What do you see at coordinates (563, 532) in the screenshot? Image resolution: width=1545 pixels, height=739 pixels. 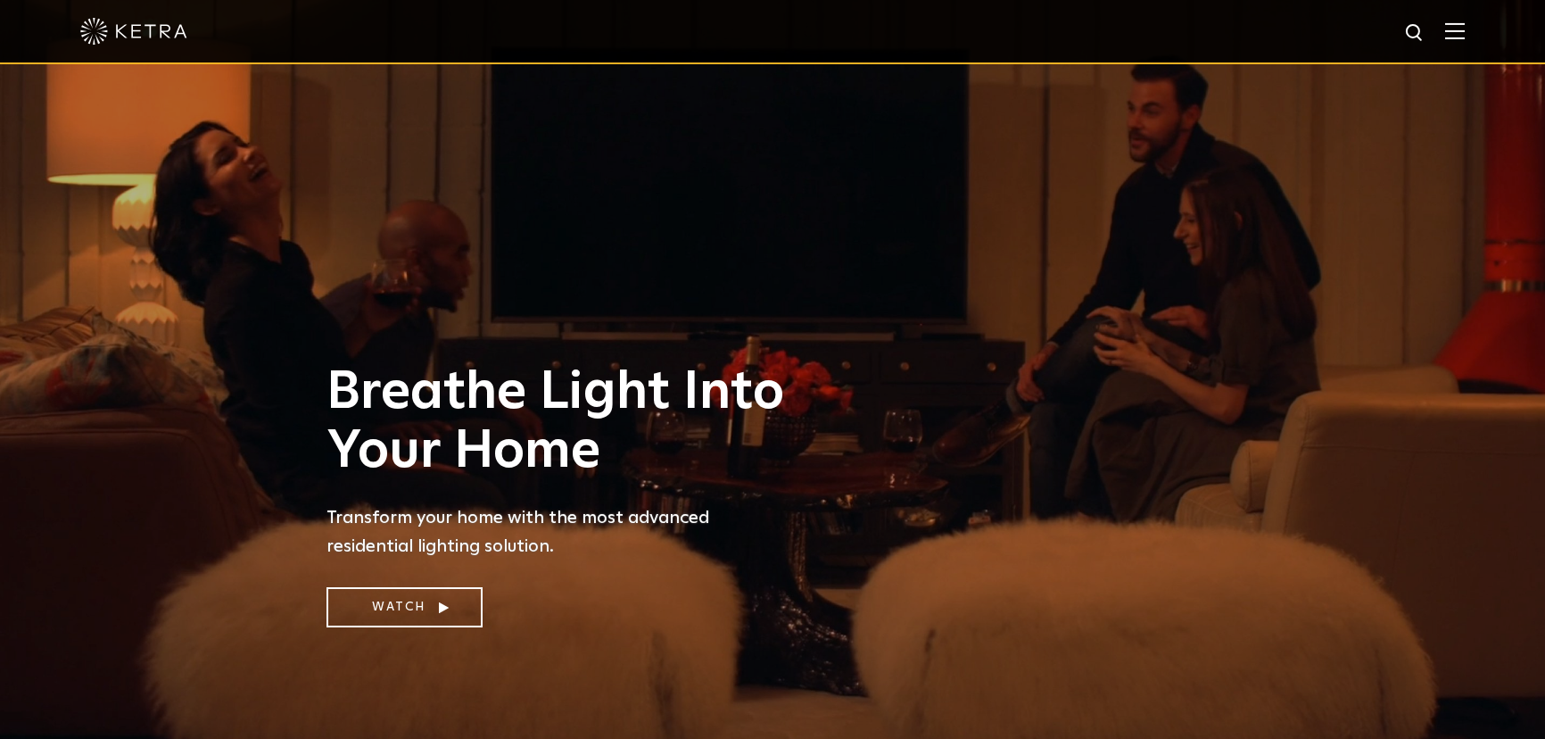 I see `p: Transform your home with the most advanced residential lighting solution.` at bounding box center [563, 532].